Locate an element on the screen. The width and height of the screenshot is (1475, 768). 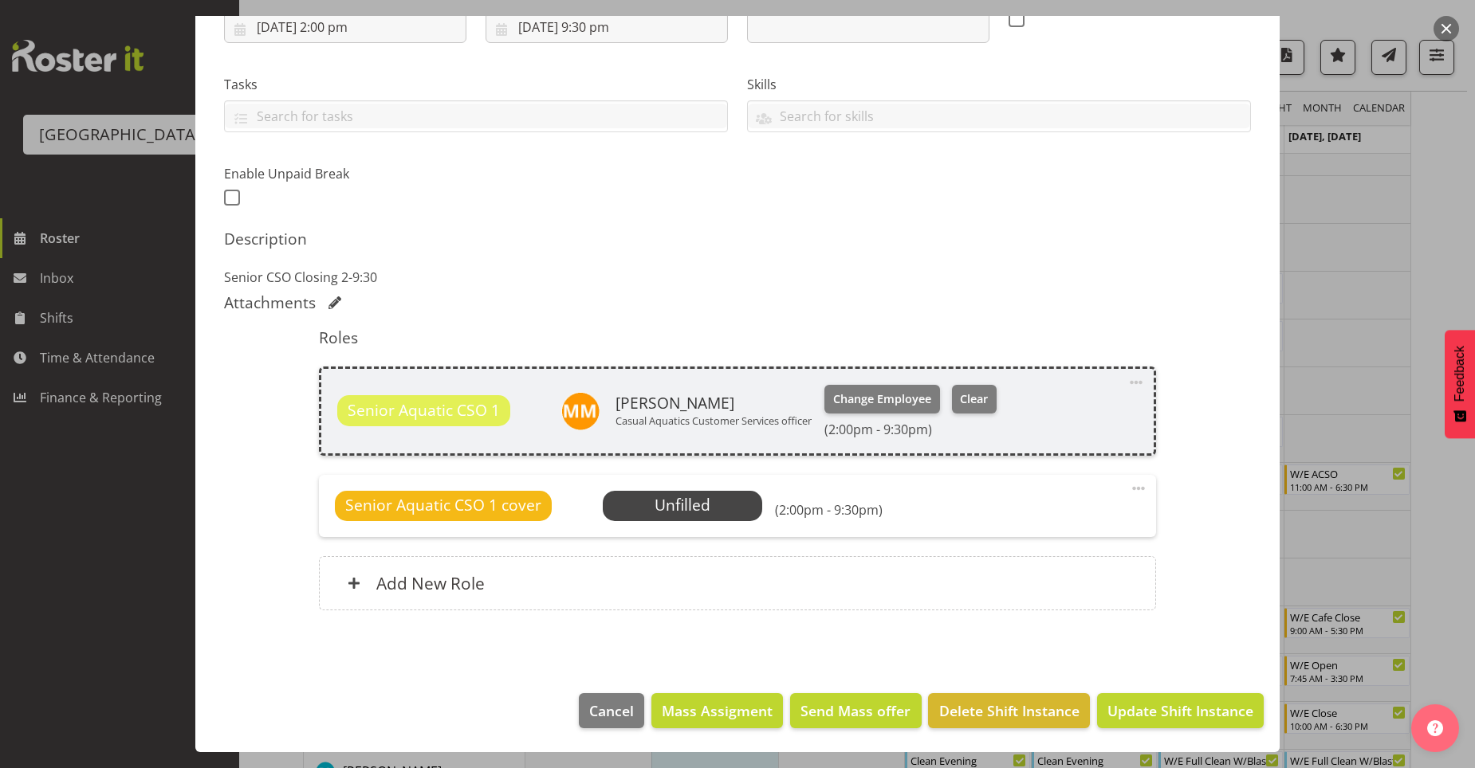
h6: Add New Role is located at coordinates (430, 583).